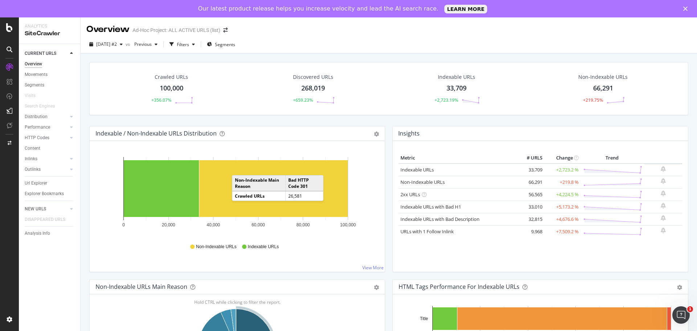  What do you see at coordinates (303, 225) in the screenshot?
I see `text: 80,000` at bounding box center [303, 225].